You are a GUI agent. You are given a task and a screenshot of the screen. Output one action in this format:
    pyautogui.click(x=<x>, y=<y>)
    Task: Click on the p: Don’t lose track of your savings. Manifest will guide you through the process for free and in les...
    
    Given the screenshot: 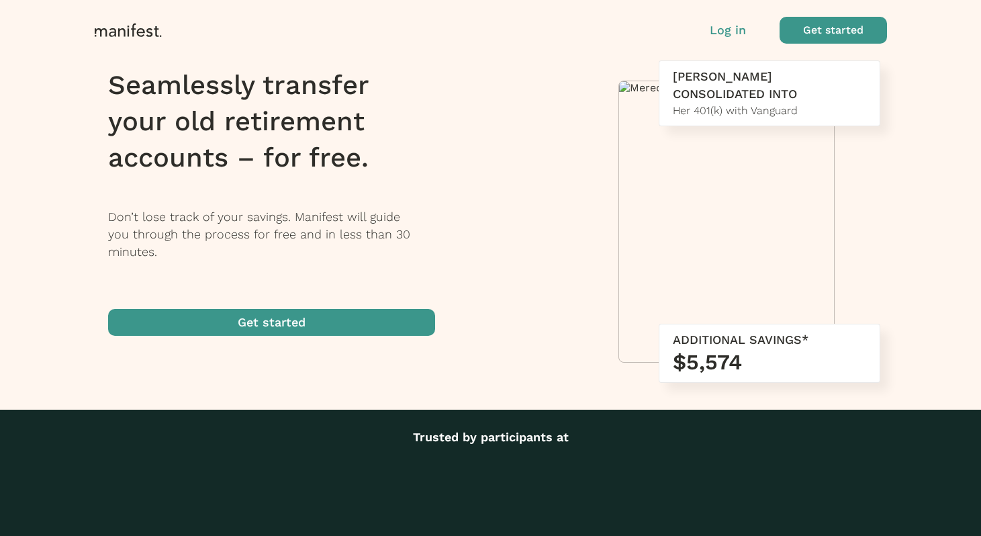 What is the action you would take?
    pyautogui.click(x=280, y=234)
    